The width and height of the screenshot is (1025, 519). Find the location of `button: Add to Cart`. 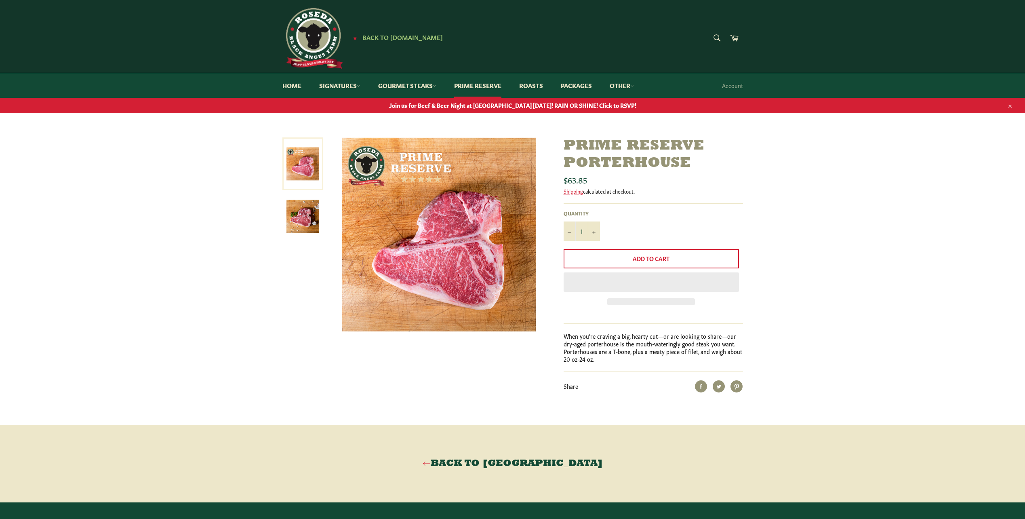

button: Add to Cart is located at coordinates (651, 259).